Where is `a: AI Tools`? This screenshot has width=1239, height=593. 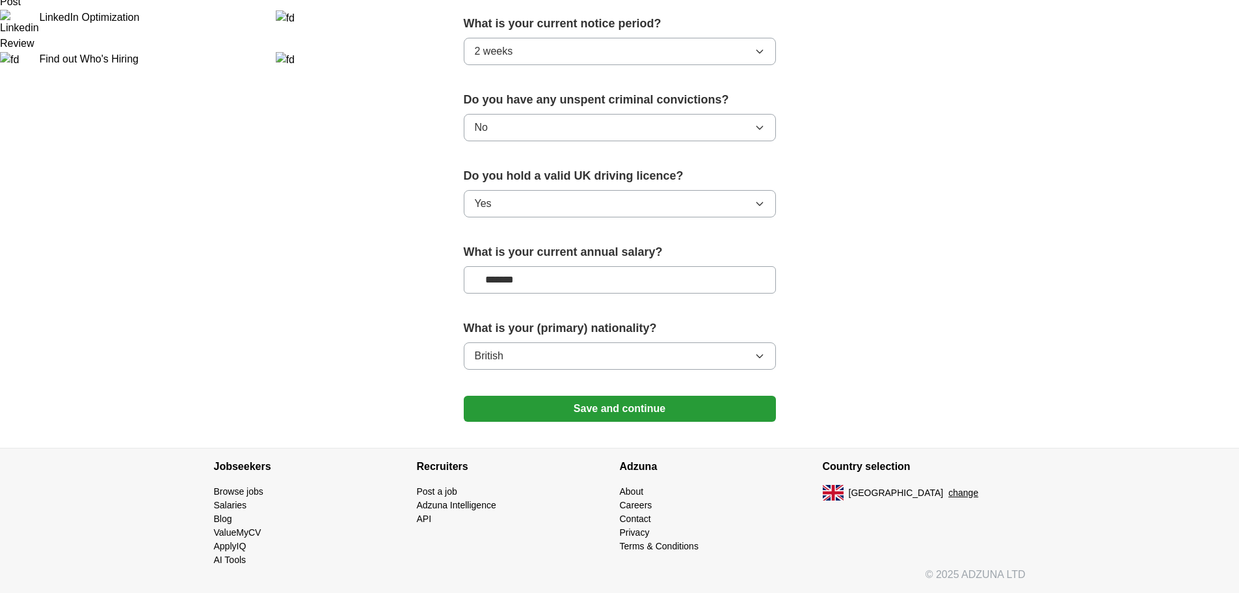 a: AI Tools is located at coordinates (230, 560).